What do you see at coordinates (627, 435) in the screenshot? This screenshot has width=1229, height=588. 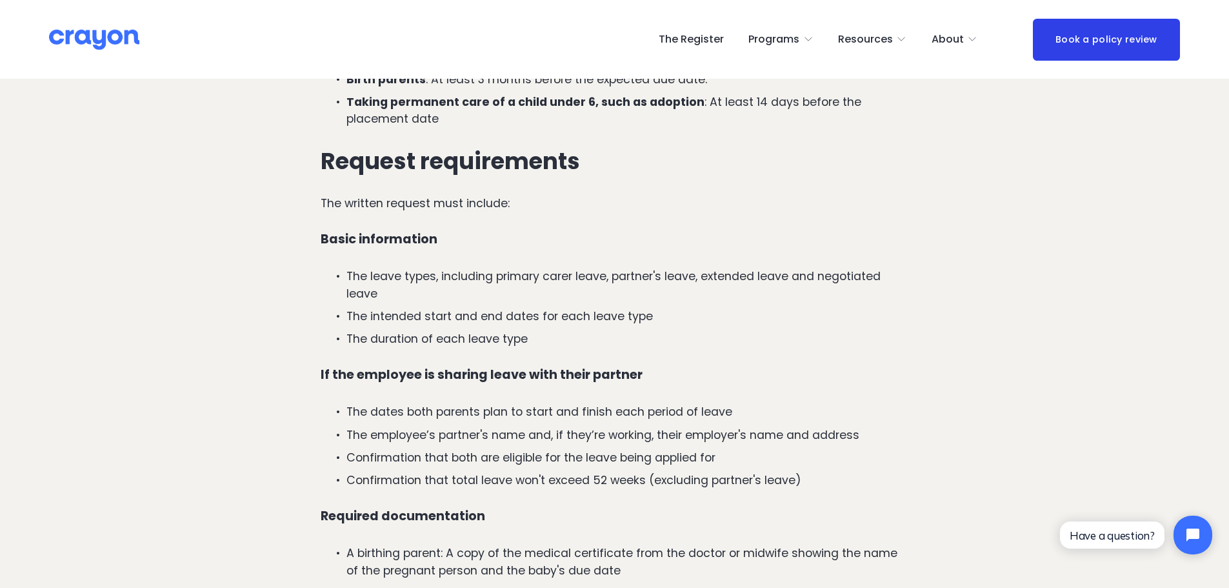 I see `p: The employee’s partner's name and, if they’re working, their employer's name and address` at bounding box center [627, 435].